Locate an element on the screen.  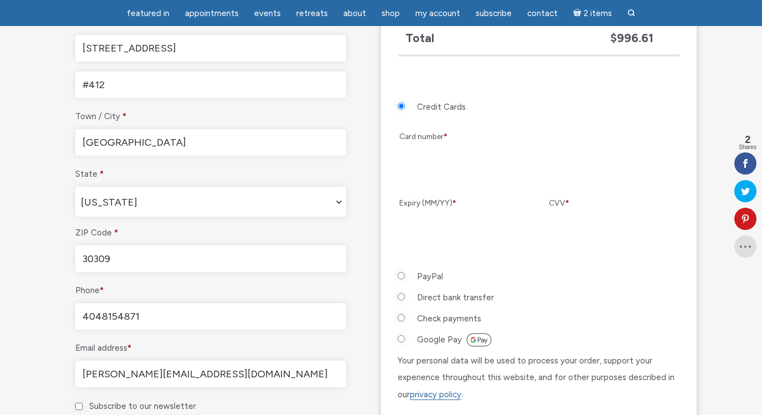
p: Your personal data will be used to process your order, support your experience throughout this we... is located at coordinates (539, 378).